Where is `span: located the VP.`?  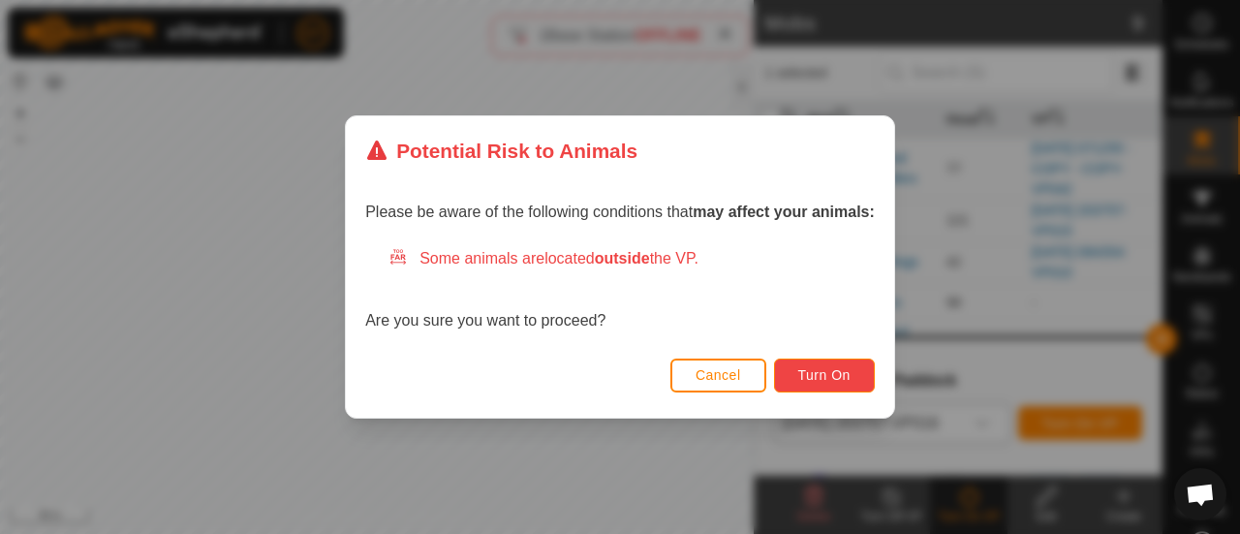
span: located the VP. is located at coordinates (621, 258).